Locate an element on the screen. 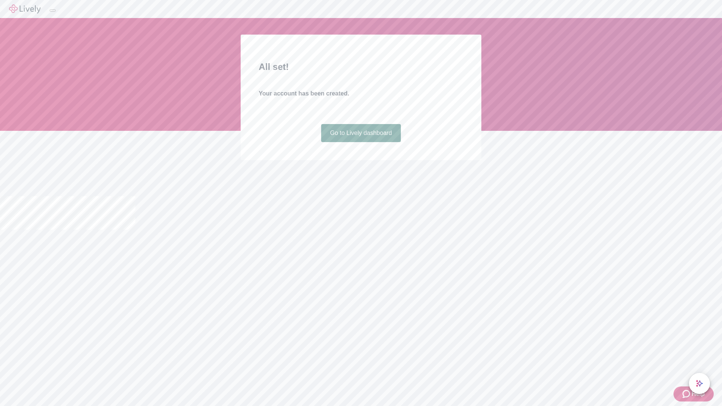 The height and width of the screenshot is (406, 722). img: Lively is located at coordinates (25, 9).